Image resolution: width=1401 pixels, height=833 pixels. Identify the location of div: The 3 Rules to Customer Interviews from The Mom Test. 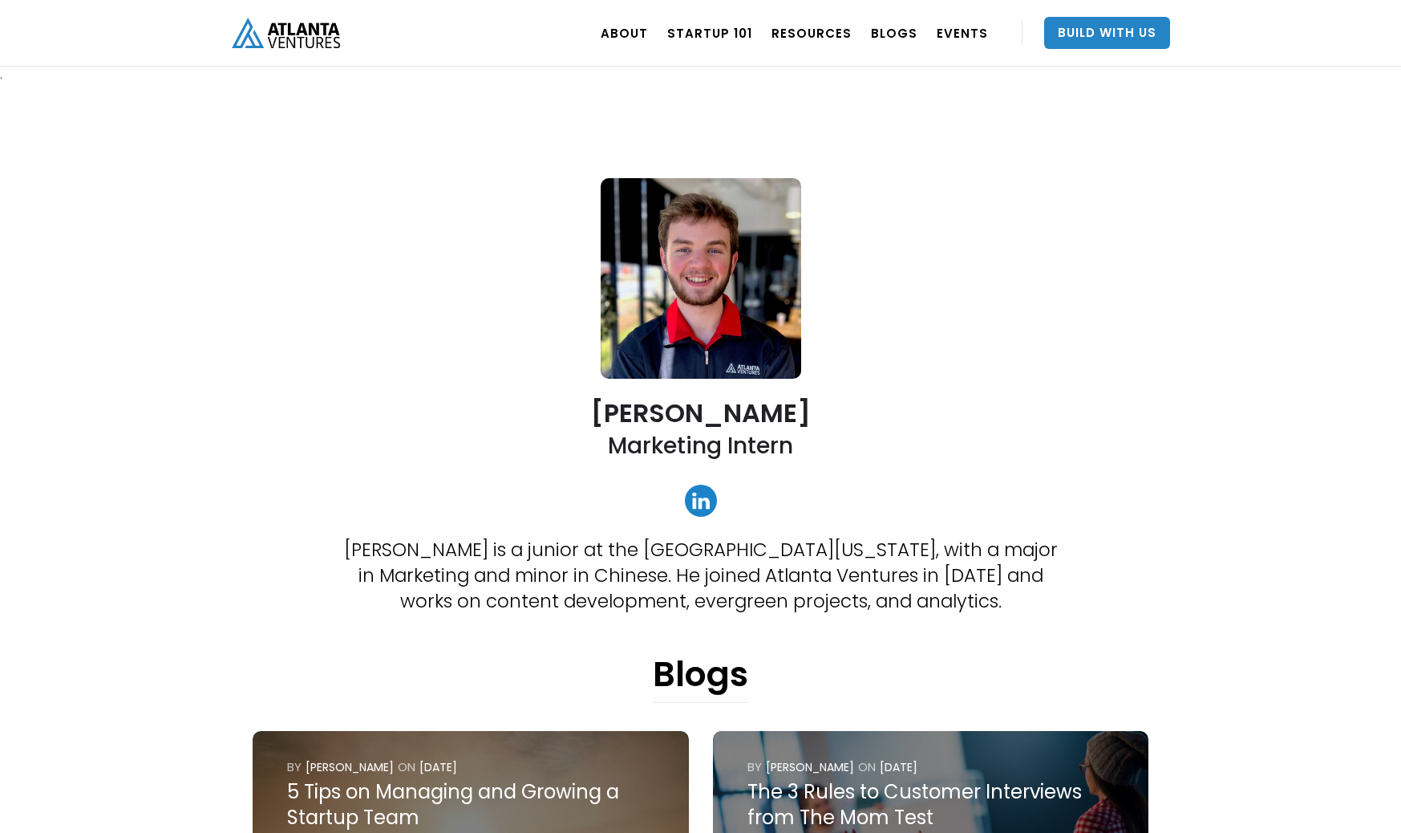
(930, 805).